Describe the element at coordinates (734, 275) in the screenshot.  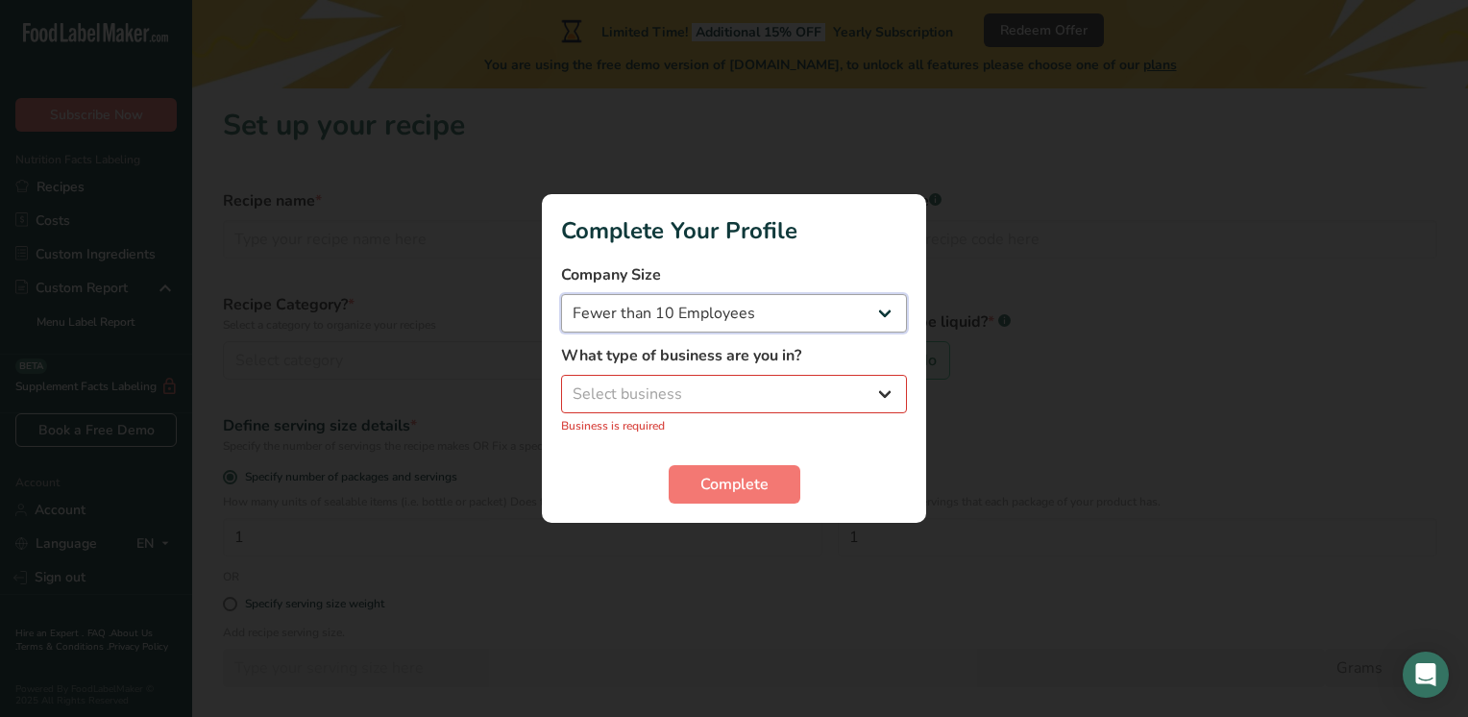
I see `label: Company Size` at that location.